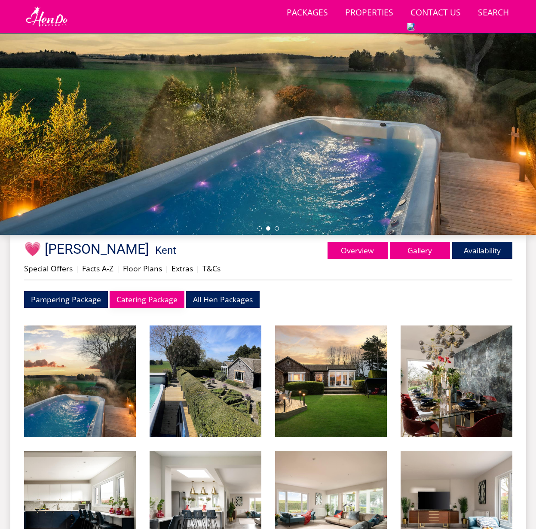  I want to click on a: Pampering Package, so click(66, 299).